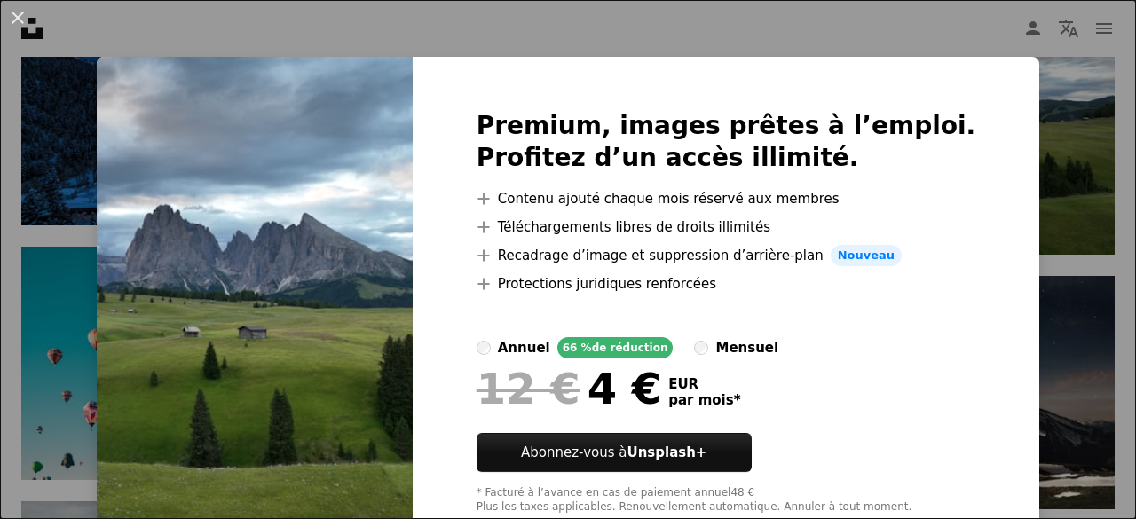 This screenshot has width=1136, height=519. What do you see at coordinates (726, 199) in the screenshot?
I see `li: Contenu ajouté chaque mois réservé aux membres` at bounding box center [726, 199].